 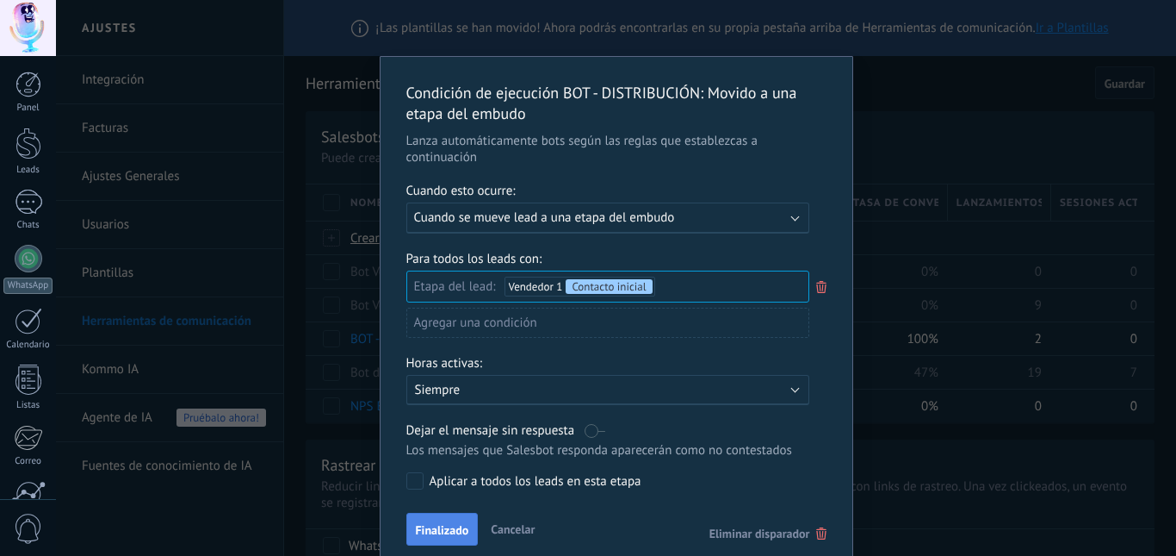 I want to click on div: Listas, so click(x=28, y=405).